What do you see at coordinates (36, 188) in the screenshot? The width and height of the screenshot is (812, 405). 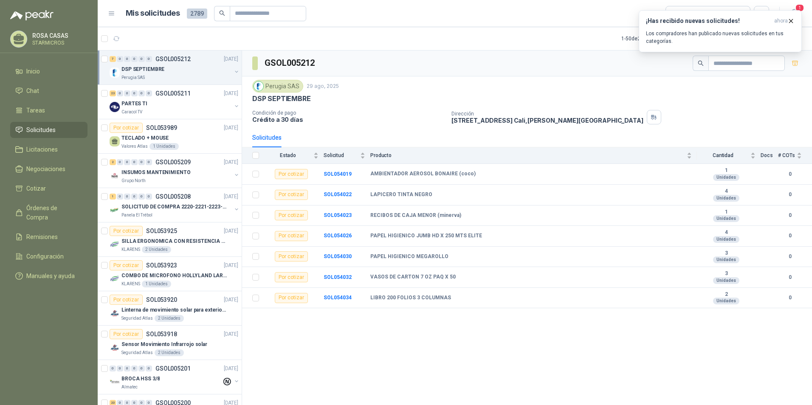 I see `span: Cotizar` at bounding box center [36, 188].